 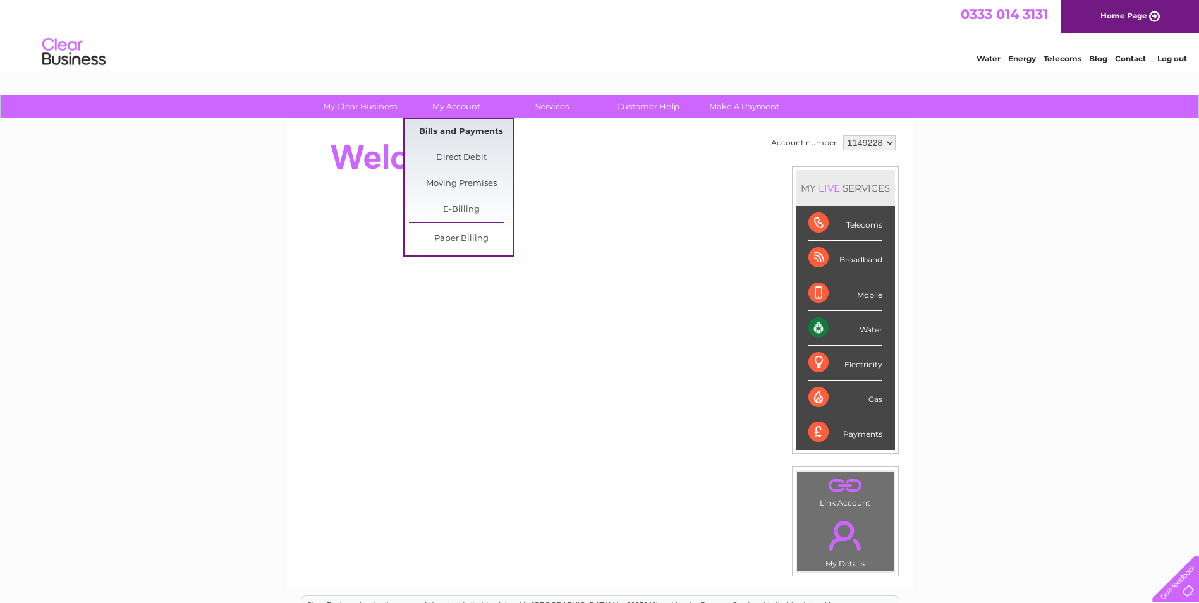 What do you see at coordinates (648, 106) in the screenshot?
I see `a: Customer Help` at bounding box center [648, 106].